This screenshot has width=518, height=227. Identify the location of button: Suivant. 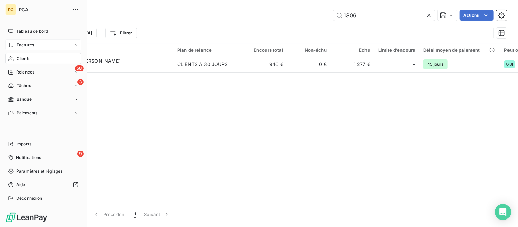
(157, 214).